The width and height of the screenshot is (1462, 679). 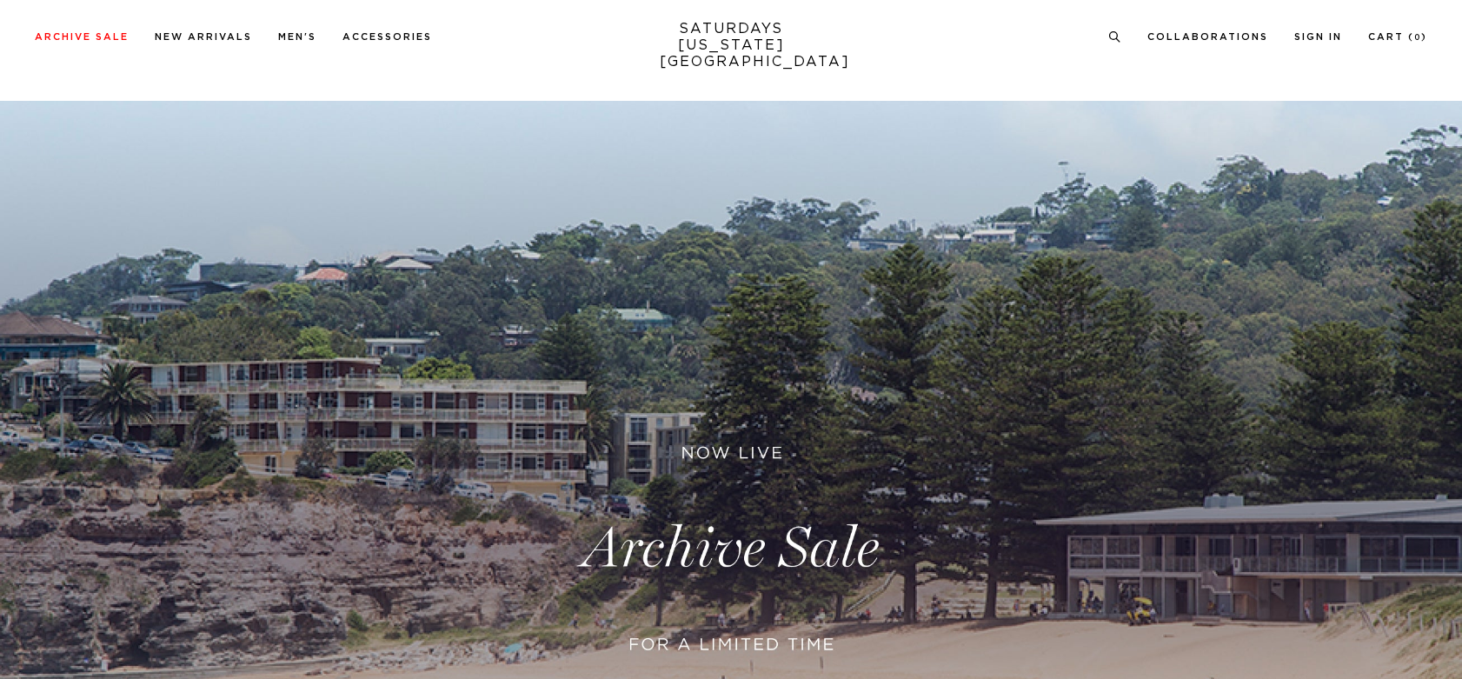 What do you see at coordinates (82, 37) in the screenshot?
I see `a: Archive Sale` at bounding box center [82, 37].